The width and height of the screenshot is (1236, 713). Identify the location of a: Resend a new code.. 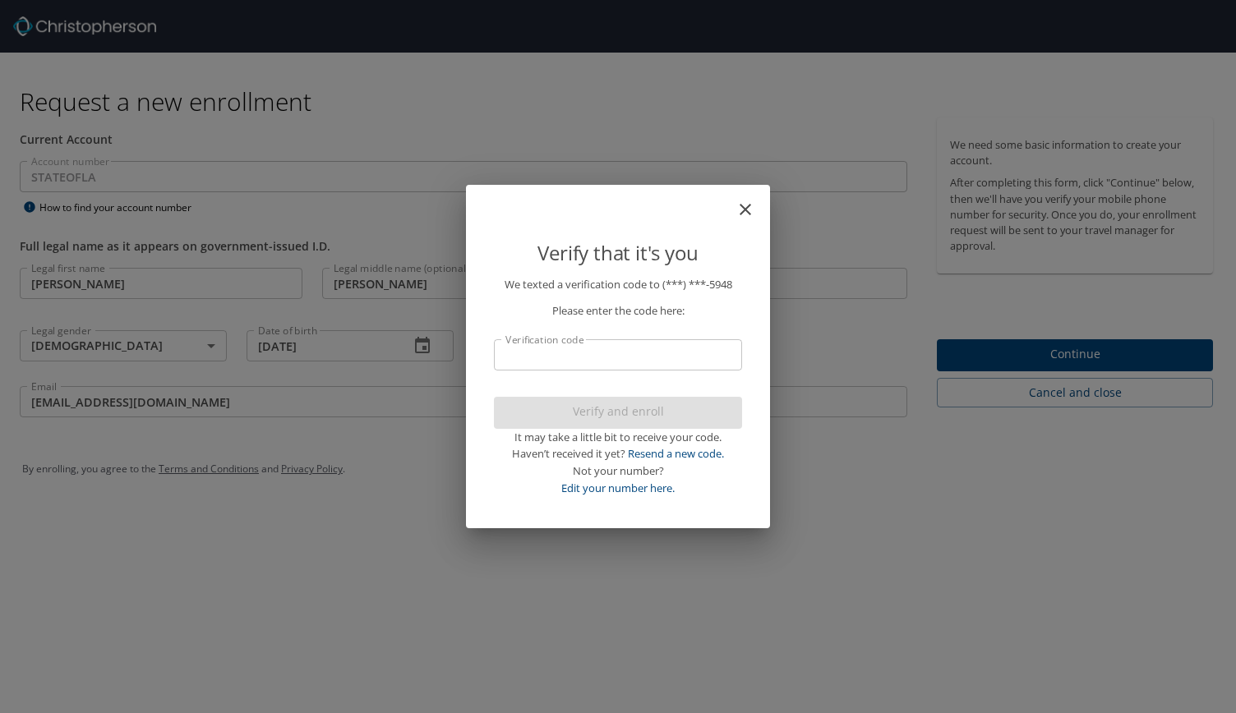
(676, 454).